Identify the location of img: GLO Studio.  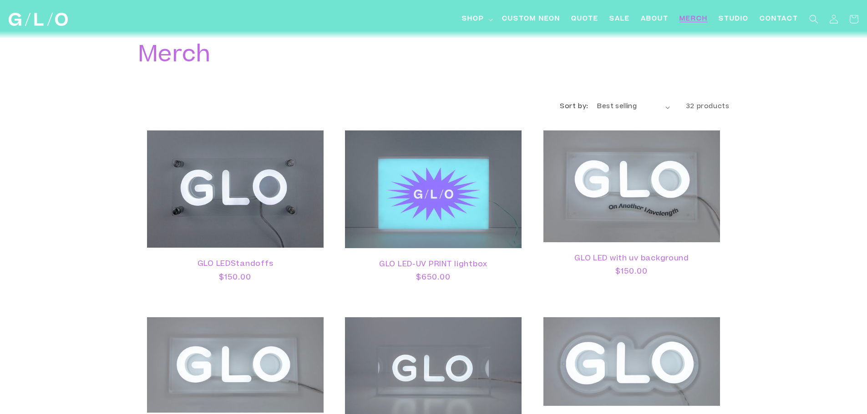
(38, 19).